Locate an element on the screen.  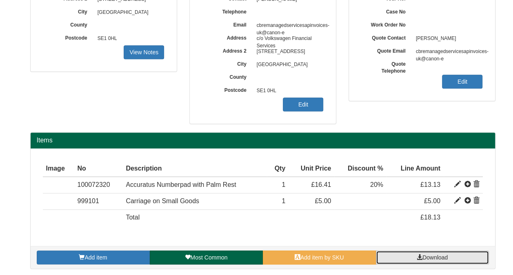
span: £13.13 is located at coordinates (430, 184).